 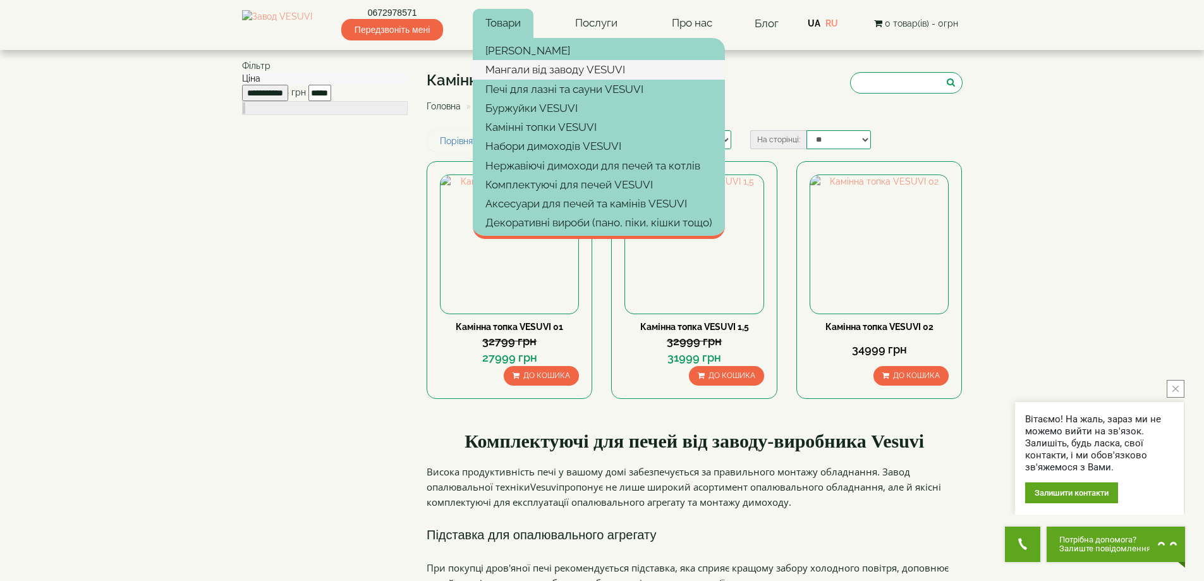 I want to click on button: close button, so click(x=1175, y=389).